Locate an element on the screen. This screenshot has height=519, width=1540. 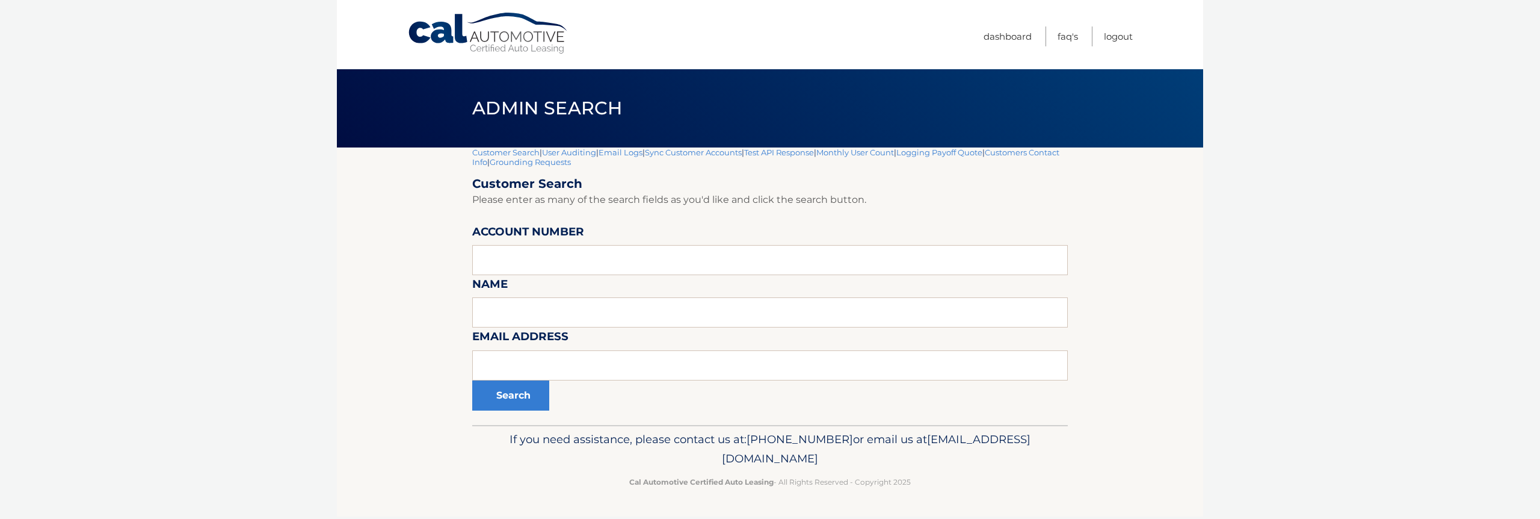
a: Dashboard is located at coordinates (1008, 36).